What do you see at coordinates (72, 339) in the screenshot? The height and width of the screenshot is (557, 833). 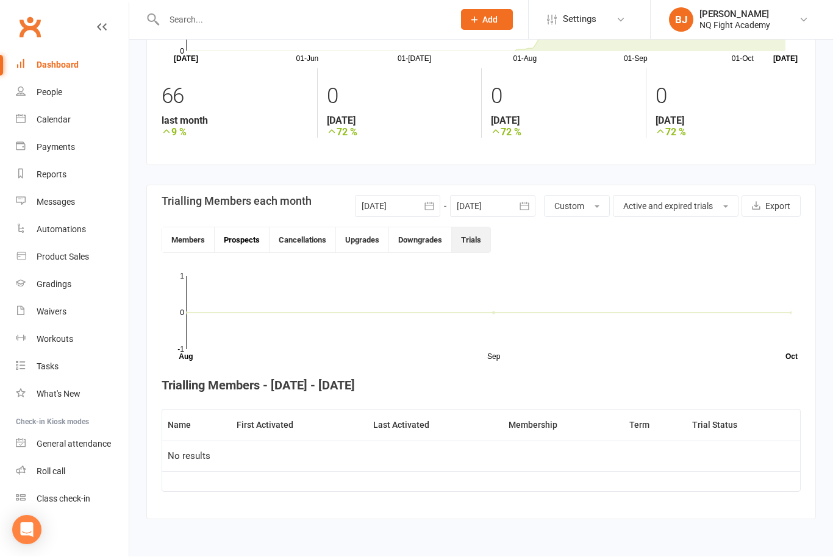 I see `a: Workouts` at bounding box center [72, 339].